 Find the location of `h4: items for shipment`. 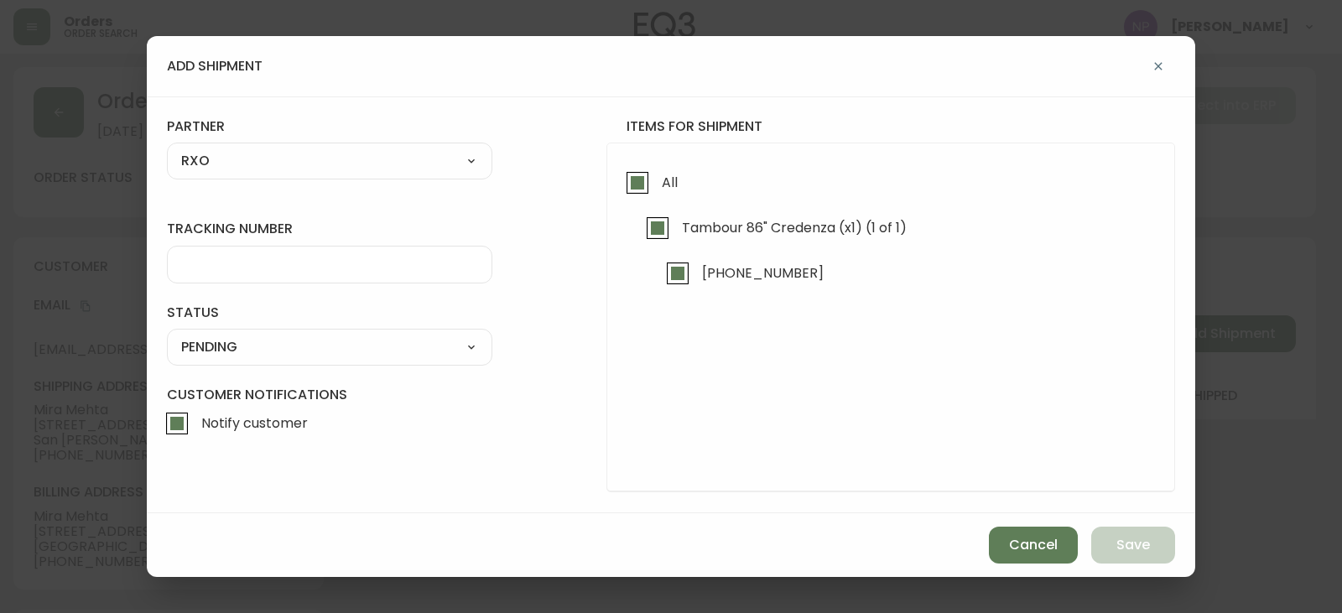

h4: items for shipment is located at coordinates (891, 127).